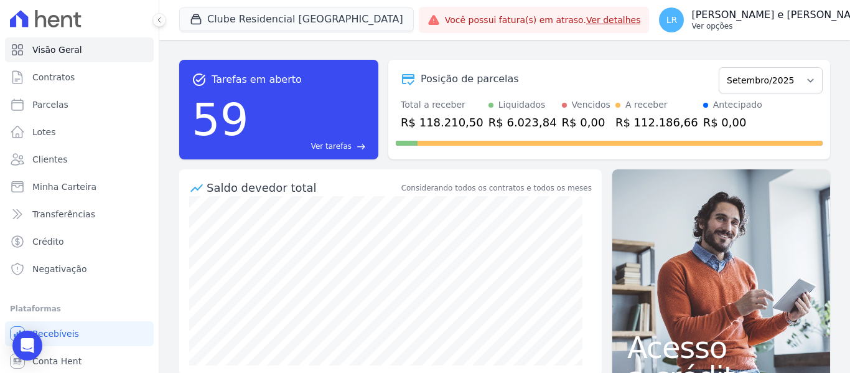 The height and width of the screenshot is (373, 850). I want to click on span: Recebíveis, so click(55, 334).